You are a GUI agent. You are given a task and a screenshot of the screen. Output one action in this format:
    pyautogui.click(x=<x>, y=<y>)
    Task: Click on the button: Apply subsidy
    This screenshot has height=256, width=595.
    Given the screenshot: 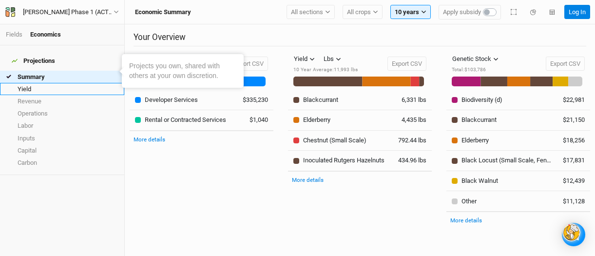 What is the action you would take?
    pyautogui.click(x=470, y=12)
    